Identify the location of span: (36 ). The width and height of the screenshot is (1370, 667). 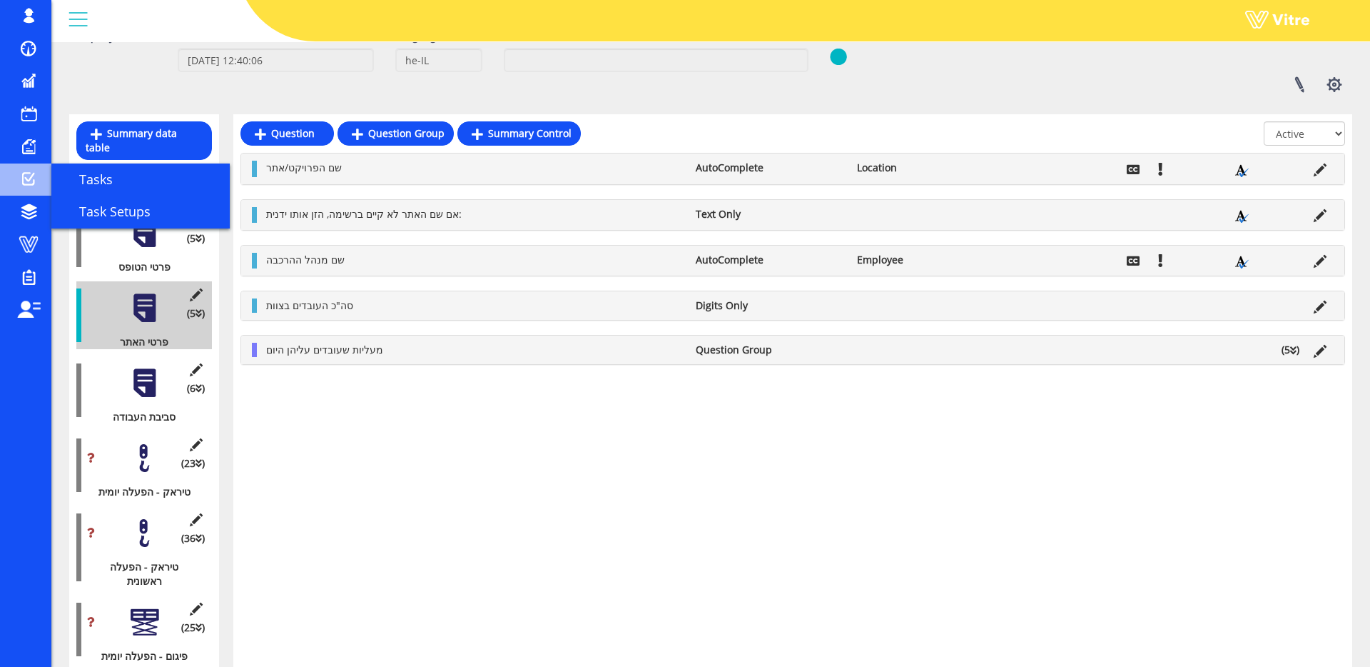
(193, 538).